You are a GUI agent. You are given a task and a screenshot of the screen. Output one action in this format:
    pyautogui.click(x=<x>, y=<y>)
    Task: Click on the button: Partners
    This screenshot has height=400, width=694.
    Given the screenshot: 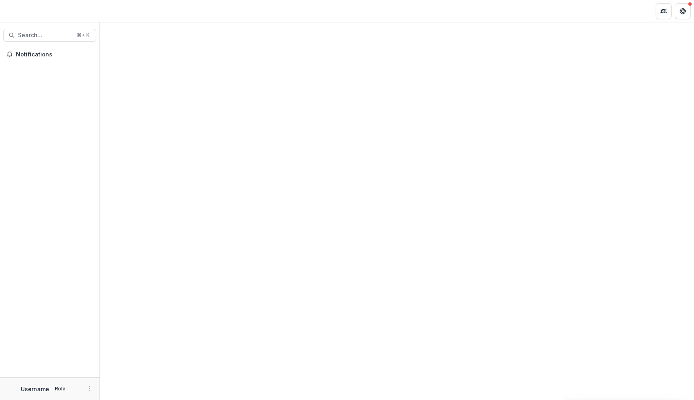 What is the action you would take?
    pyautogui.click(x=664, y=11)
    